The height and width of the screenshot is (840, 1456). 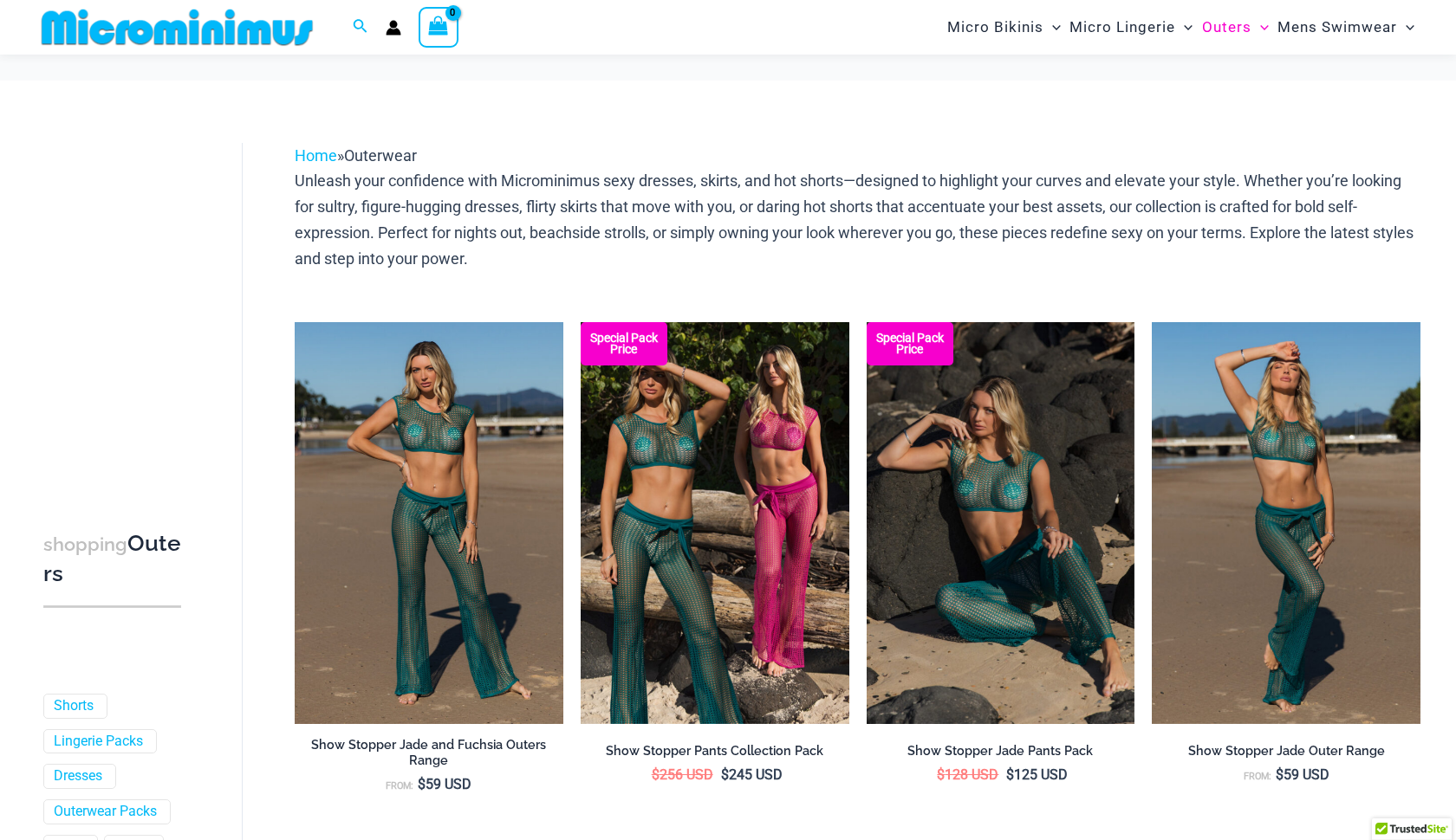 I want to click on a: Show Stopper Jade Pants Pack, so click(x=1001, y=755).